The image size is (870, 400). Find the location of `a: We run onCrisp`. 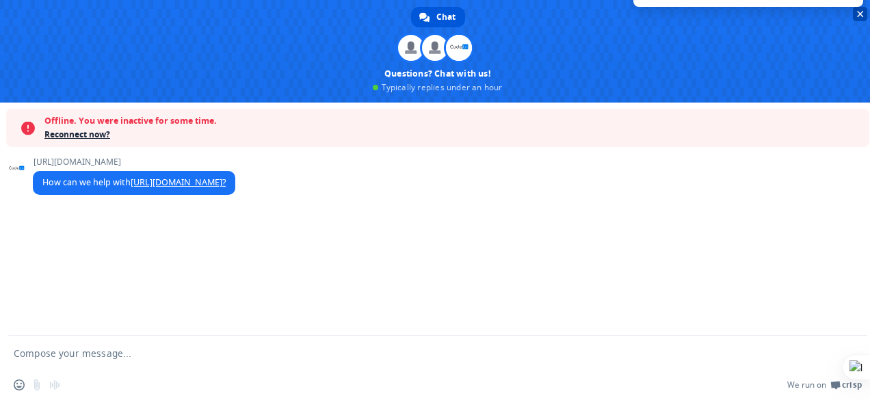

a: We run onCrisp is located at coordinates (824, 385).